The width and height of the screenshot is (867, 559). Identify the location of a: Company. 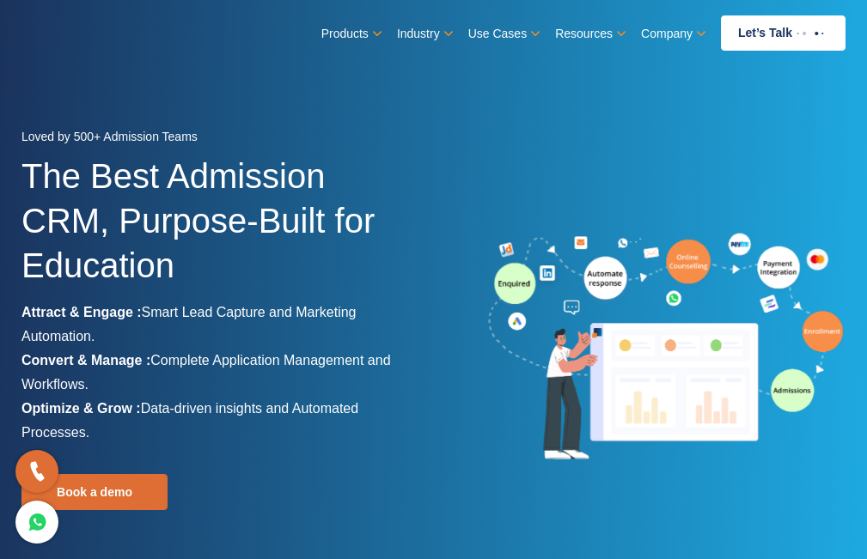
(672, 34).